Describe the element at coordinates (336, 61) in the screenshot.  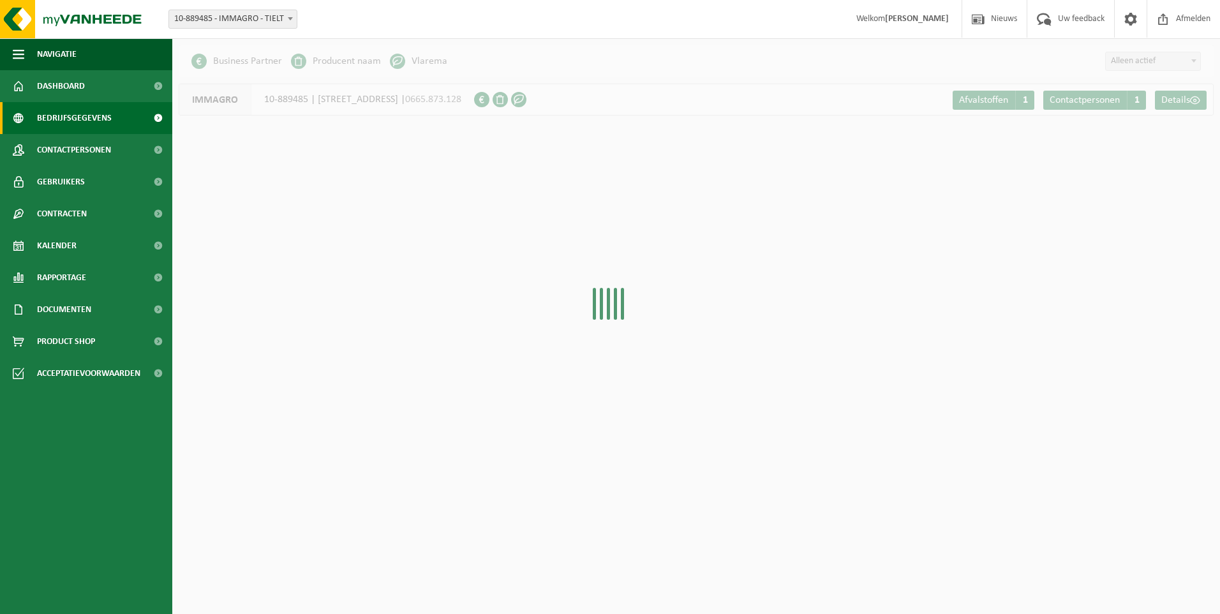
I see `li: Producent naam` at that location.